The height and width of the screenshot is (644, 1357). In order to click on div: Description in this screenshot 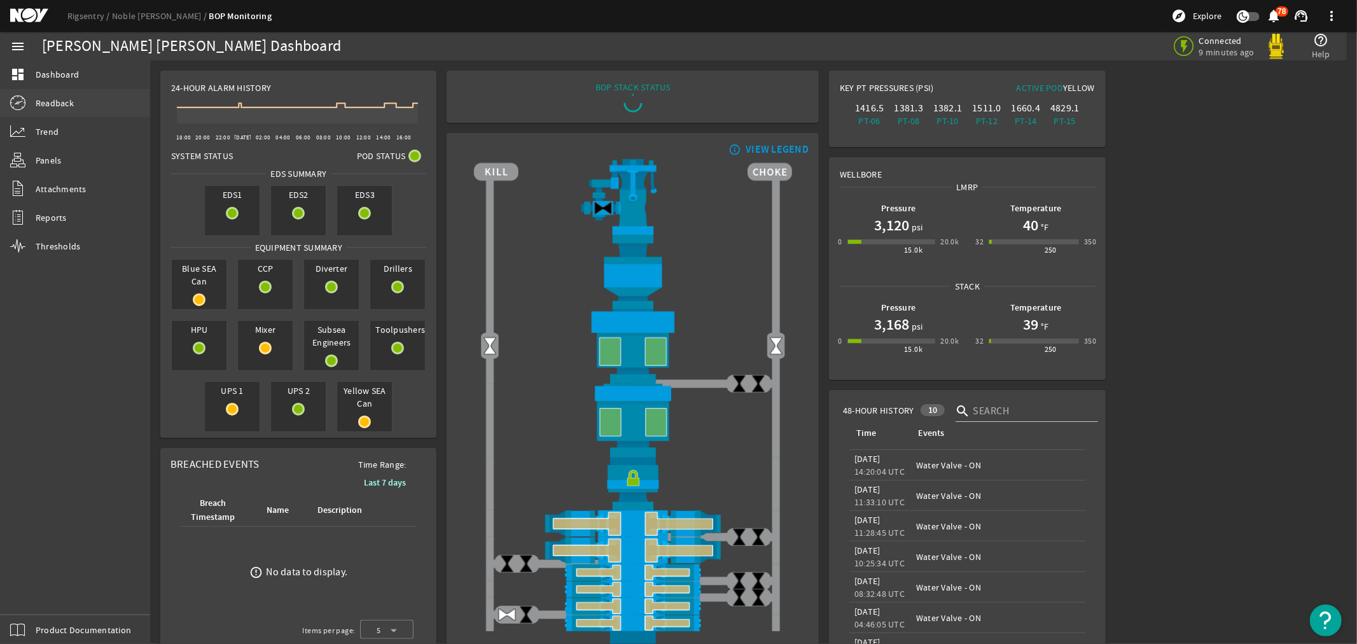, I will do `click(340, 510)`.